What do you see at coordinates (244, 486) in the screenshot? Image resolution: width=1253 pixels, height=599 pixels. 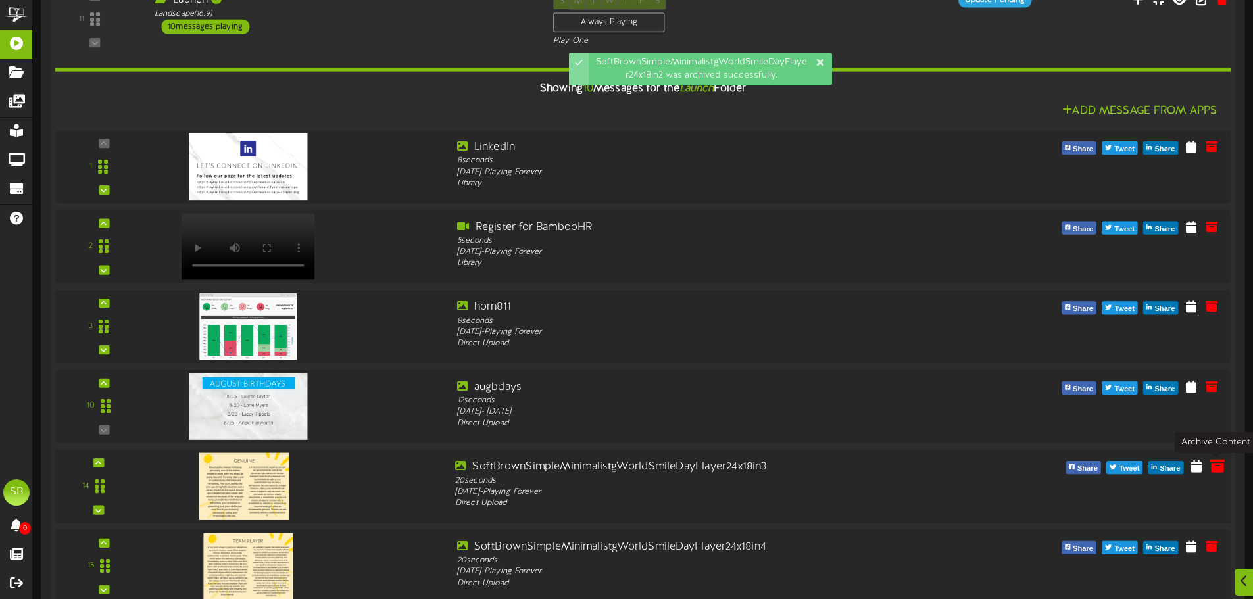 I see `img: 7e1c5017-579e-484f-a6be-a0b022bc6d13.png` at bounding box center [244, 486].